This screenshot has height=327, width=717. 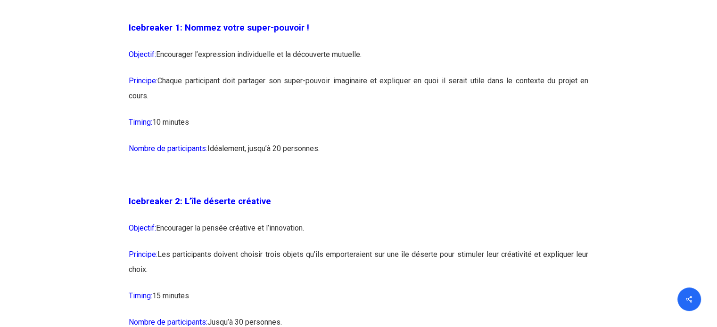 I want to click on p: 15 minutes, so click(x=358, y=302).